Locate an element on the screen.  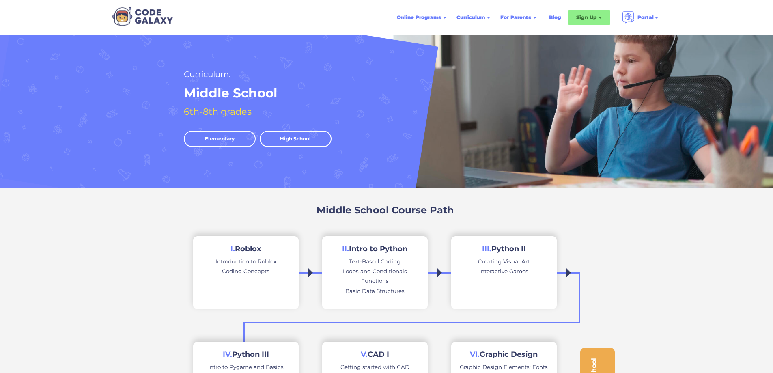
span: IV. is located at coordinates (227, 354).